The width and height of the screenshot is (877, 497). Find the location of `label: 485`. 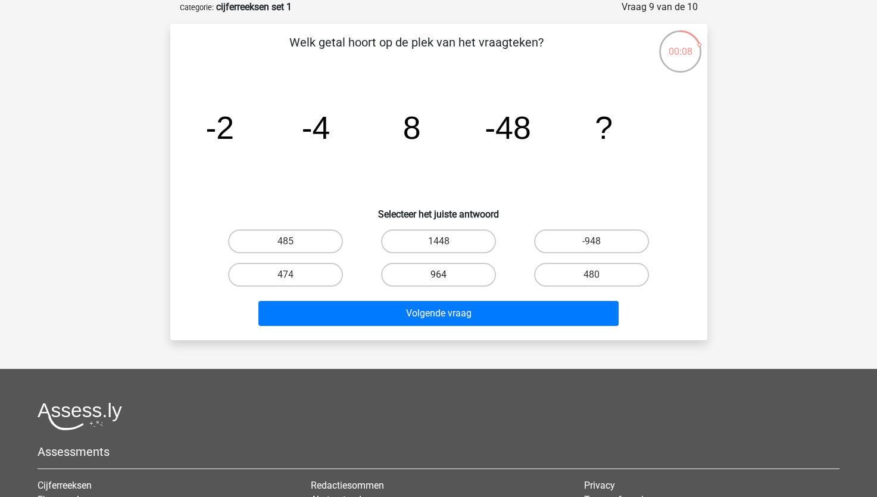

label: 485 is located at coordinates (285, 241).